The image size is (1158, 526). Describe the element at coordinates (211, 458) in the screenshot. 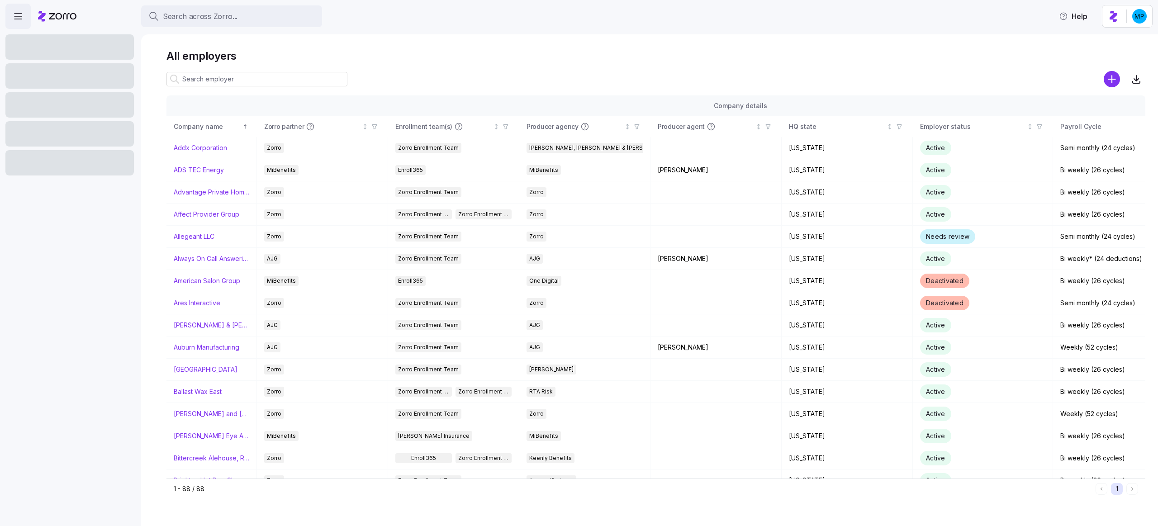

I see `a: Bittercreek Alehouse, Red Feather Lounge, Diablo & Sons Saloon` at that location.